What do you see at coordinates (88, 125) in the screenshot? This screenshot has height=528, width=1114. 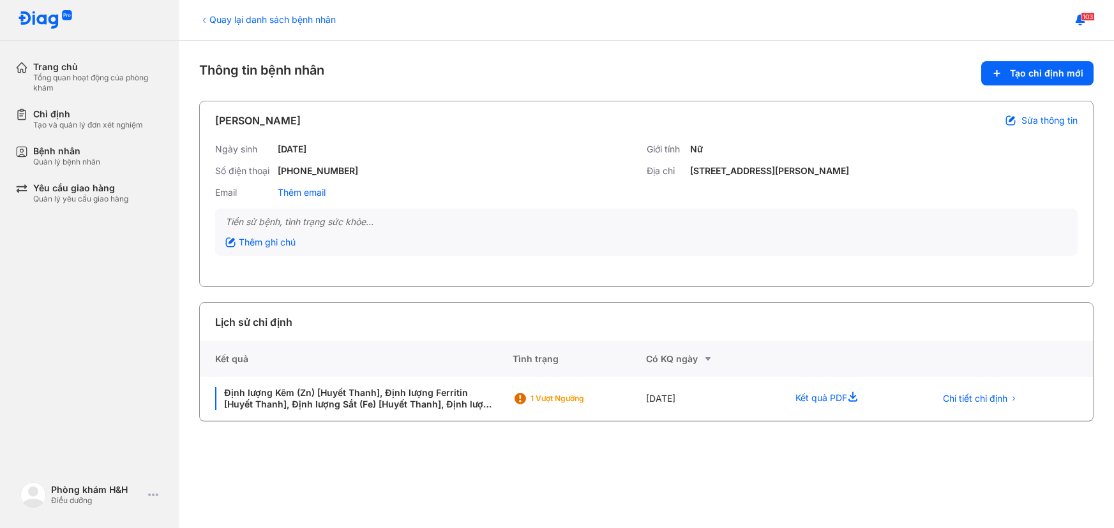 I see `div: Tạo và quản lý đơn xét nghiệm` at bounding box center [88, 125].